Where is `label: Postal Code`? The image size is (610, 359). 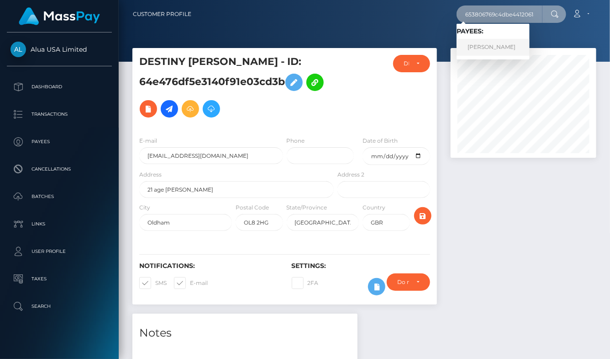
label: Postal Code is located at coordinates (252, 207).